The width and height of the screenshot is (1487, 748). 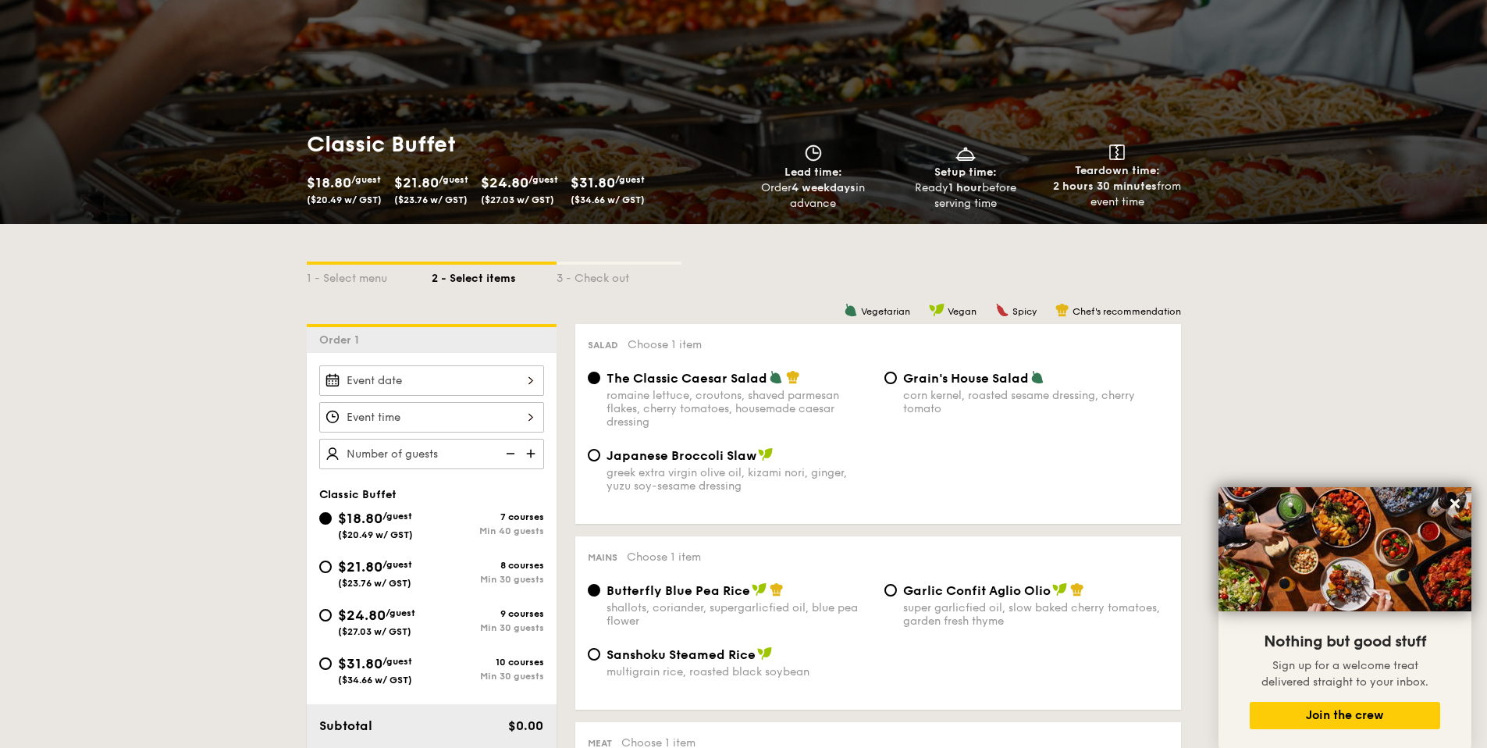 What do you see at coordinates (1002, 310) in the screenshot?
I see `img: icon-spicy.37a8142b.svg` at bounding box center [1002, 310].